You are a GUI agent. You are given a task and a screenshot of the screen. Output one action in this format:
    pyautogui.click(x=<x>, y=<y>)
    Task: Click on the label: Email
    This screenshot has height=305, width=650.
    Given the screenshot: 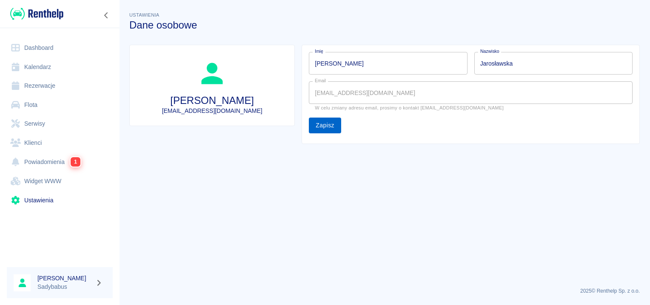 What is the action you would take?
    pyautogui.click(x=321, y=80)
    